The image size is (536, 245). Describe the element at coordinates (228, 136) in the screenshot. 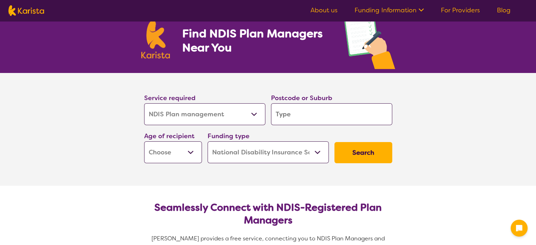

I see `label: Funding type` at that location.